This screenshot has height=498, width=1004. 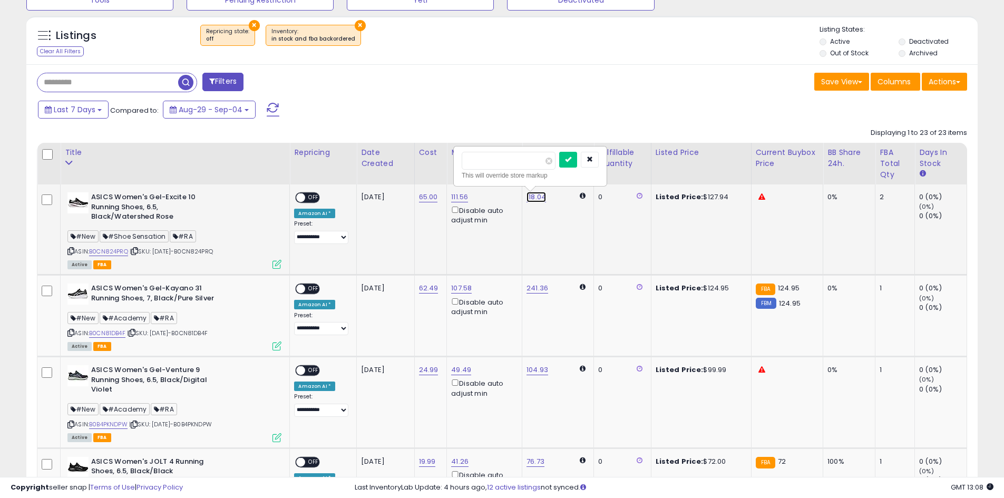 What do you see at coordinates (787, 158) in the screenshot?
I see `div: Current Buybox Price` at bounding box center [787, 158].